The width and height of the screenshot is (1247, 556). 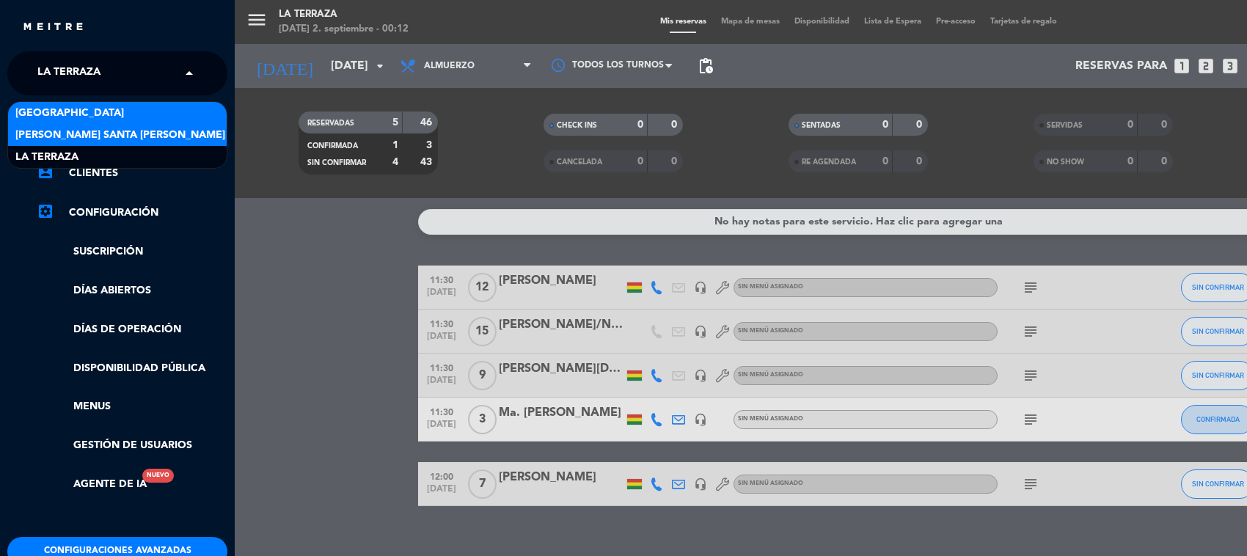 I want to click on i: account_box, so click(x=45, y=172).